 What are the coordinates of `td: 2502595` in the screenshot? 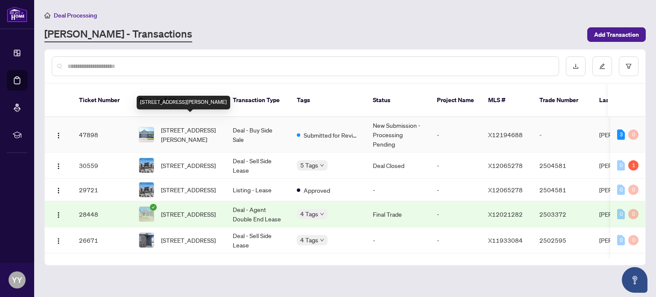 It's located at (562, 240).